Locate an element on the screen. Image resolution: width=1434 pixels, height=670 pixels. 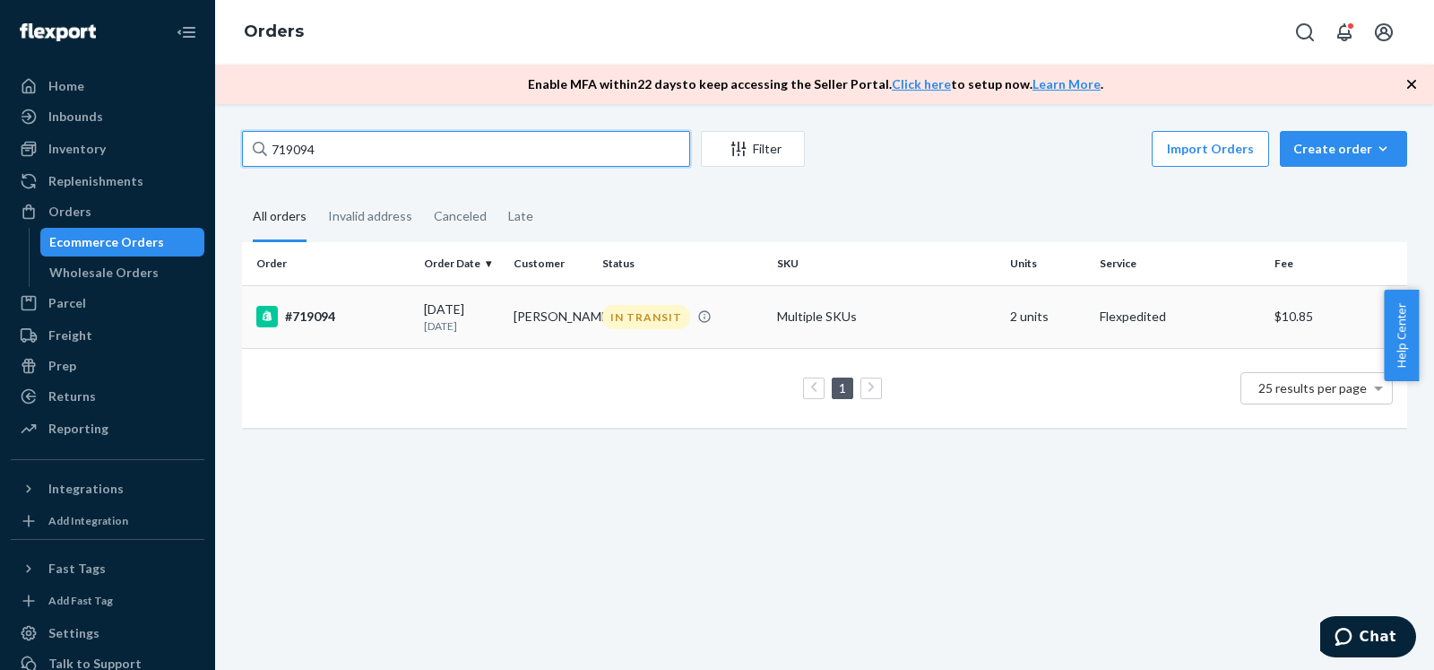
ol: breadcrumbs is located at coordinates (273, 32).